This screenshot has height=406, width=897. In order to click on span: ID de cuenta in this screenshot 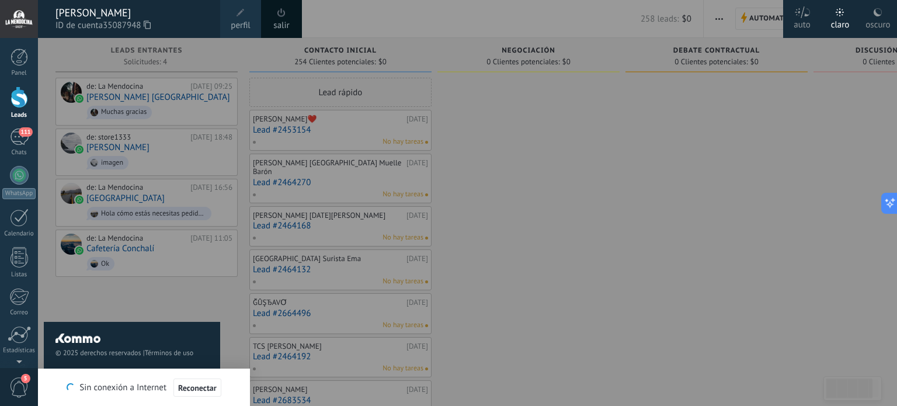, I will do `click(132, 26)`.